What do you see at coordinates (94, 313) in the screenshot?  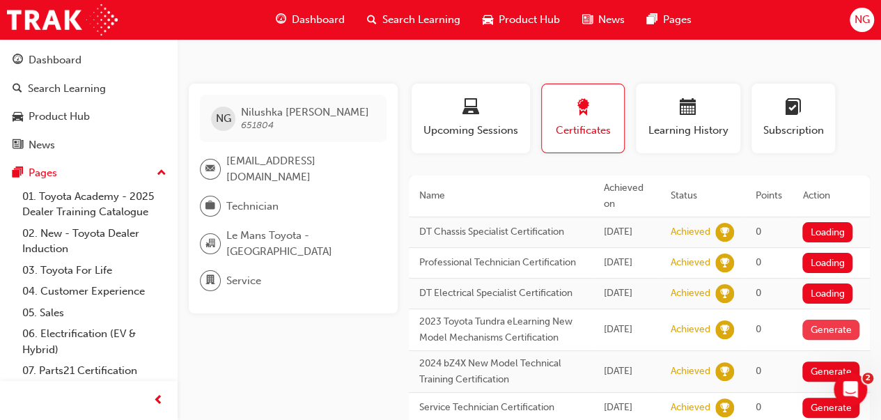 I see `a: 05. Sales` at bounding box center [94, 313].